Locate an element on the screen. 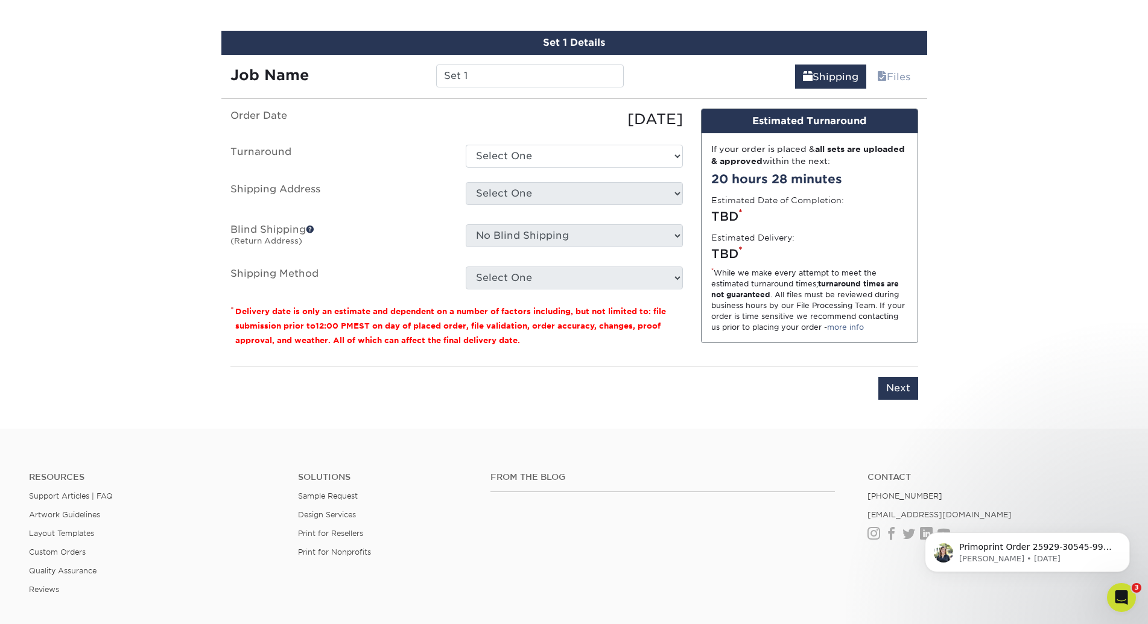 This screenshot has height=624, width=1148. div: Domain Overview is located at coordinates (77, 75).